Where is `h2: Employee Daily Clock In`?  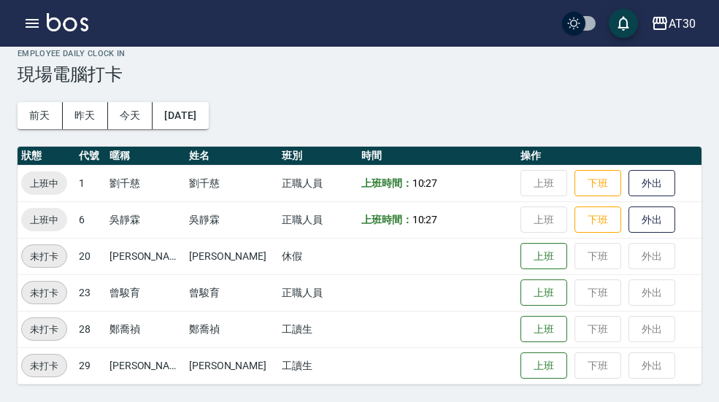 h2: Employee Daily Clock In is located at coordinates (359, 53).